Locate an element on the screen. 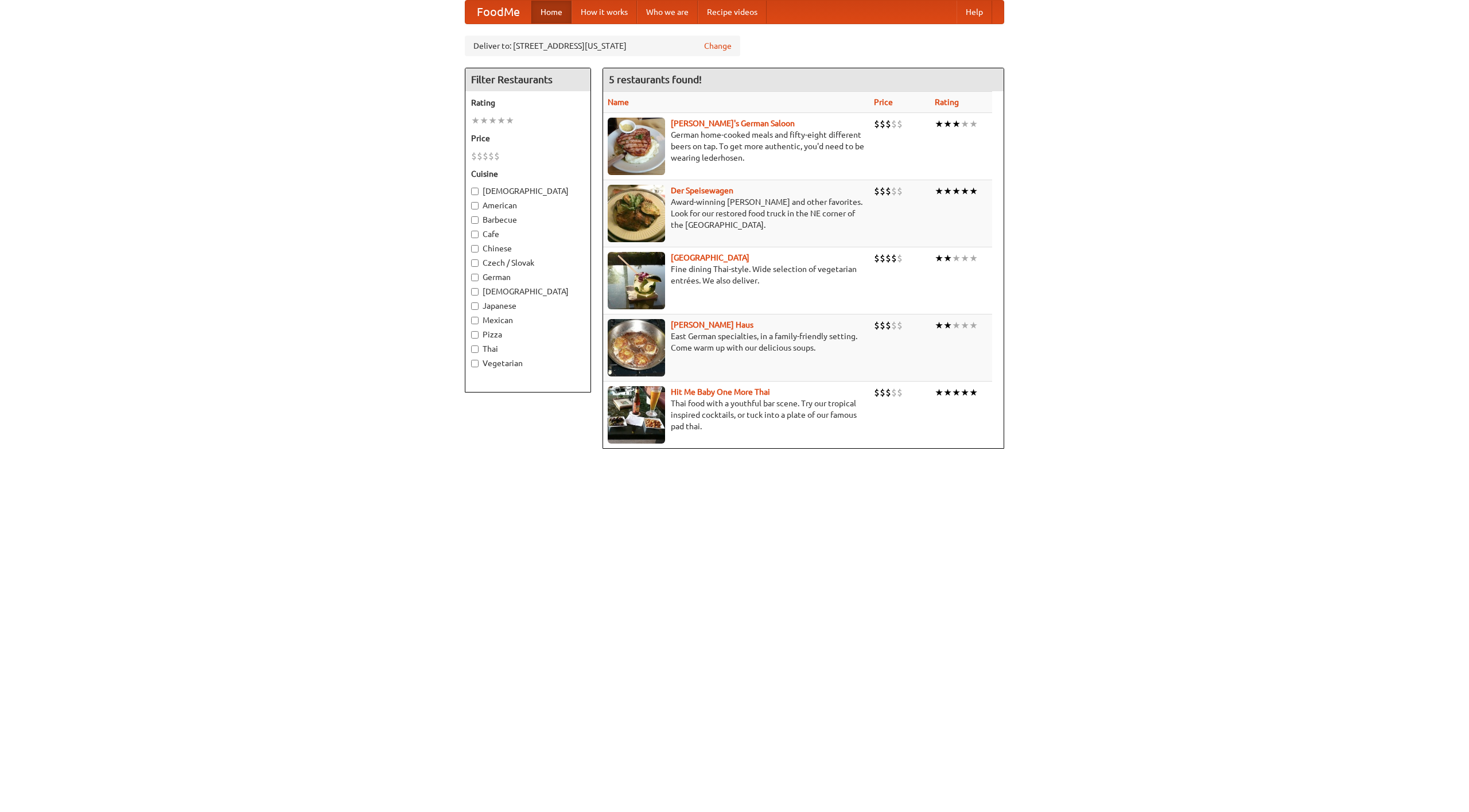 The image size is (1469, 812). a: Hit Me Baby One More Thai is located at coordinates (720, 392).